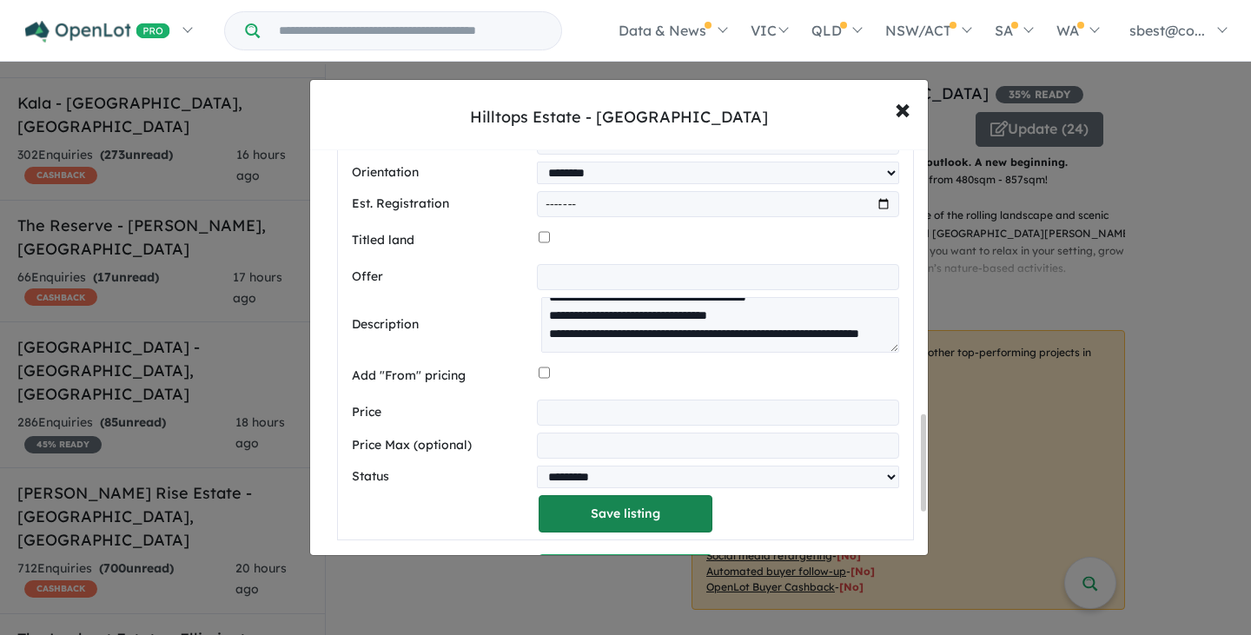 This screenshot has width=1251, height=635. What do you see at coordinates (440, 446) in the screenshot?
I see `label: Price Max (optional)` at bounding box center [440, 446].